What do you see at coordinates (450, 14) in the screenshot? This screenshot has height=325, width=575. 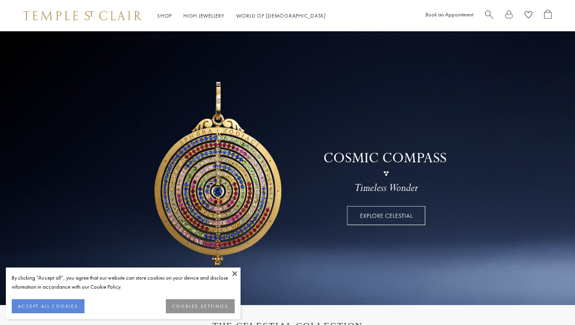 I see `a: Book an Appointment` at bounding box center [450, 14].